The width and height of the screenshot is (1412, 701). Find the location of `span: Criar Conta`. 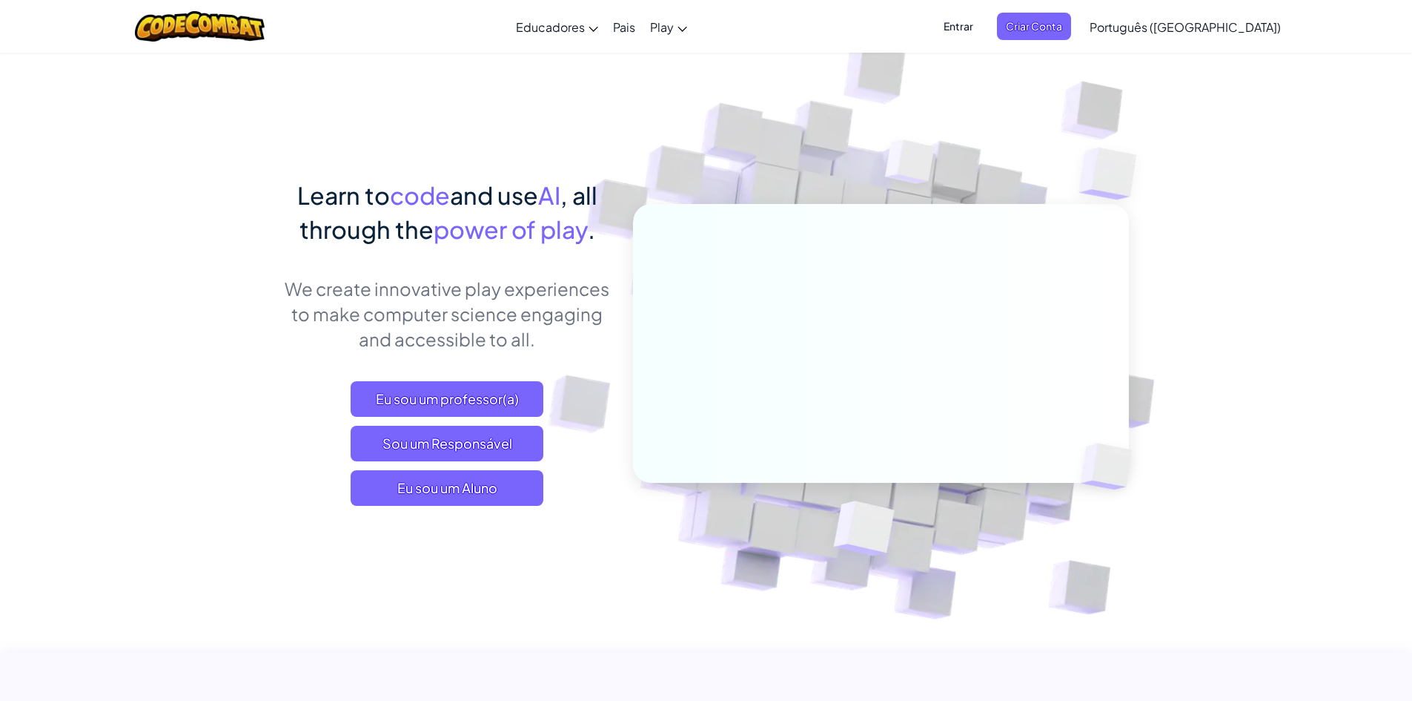

span: Criar Conta is located at coordinates (1034, 26).